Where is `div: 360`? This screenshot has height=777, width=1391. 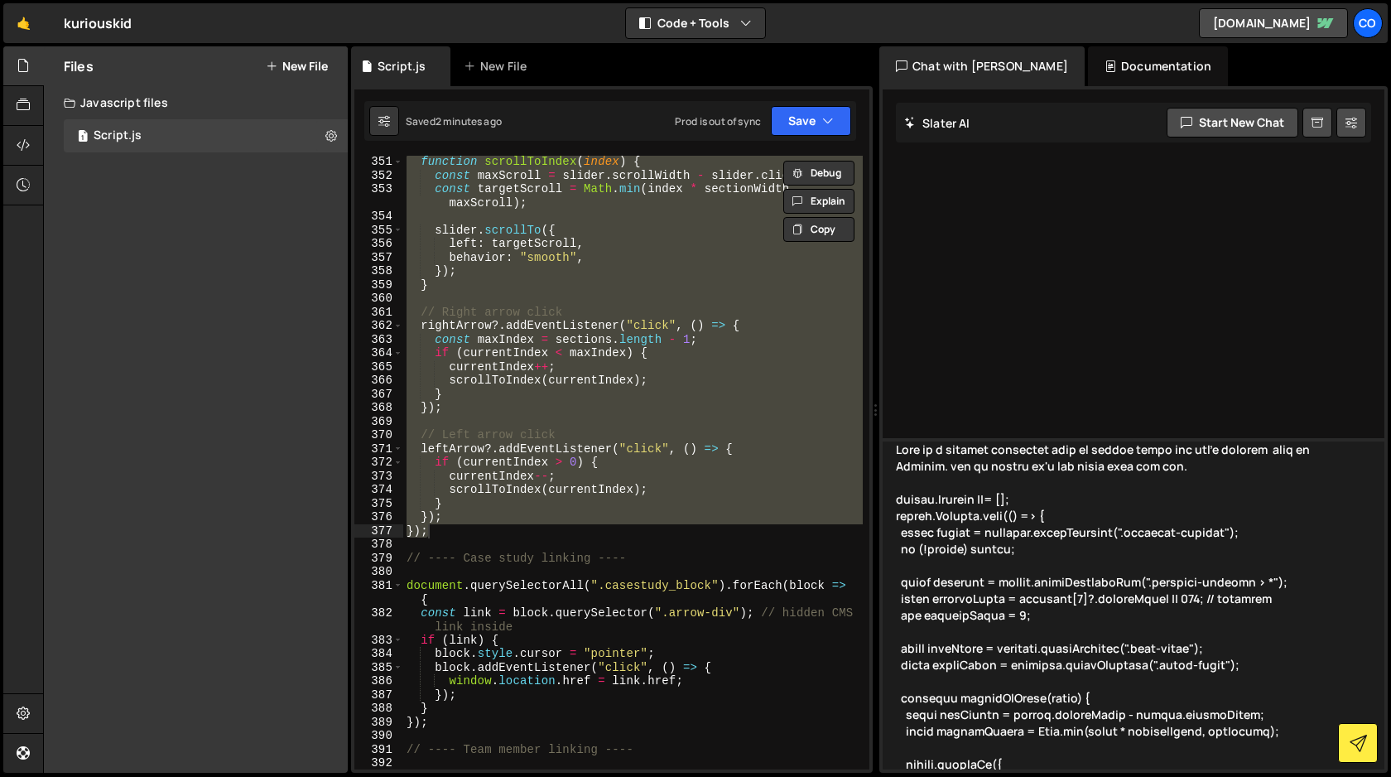
div: 360 is located at coordinates (378, 298).